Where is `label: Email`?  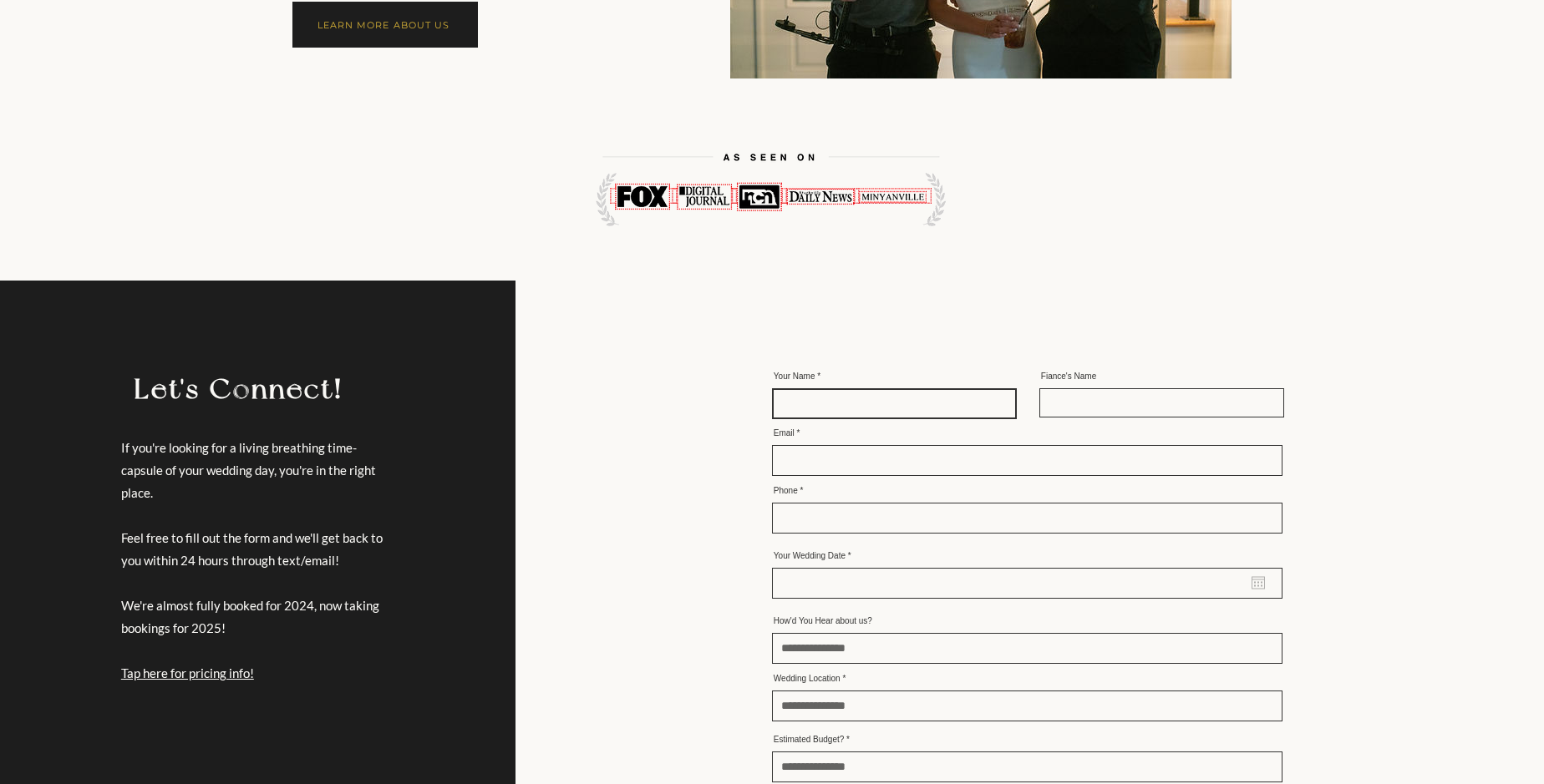 label: Email is located at coordinates (1027, 433).